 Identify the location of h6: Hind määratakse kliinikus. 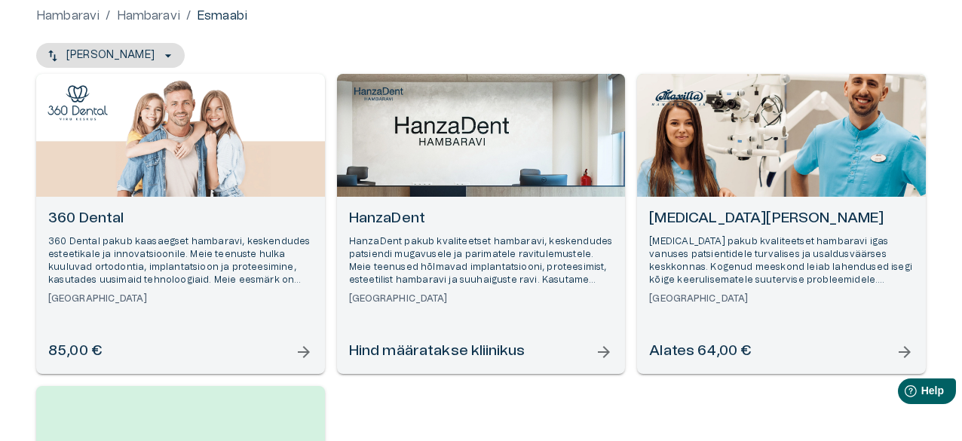
(437, 351).